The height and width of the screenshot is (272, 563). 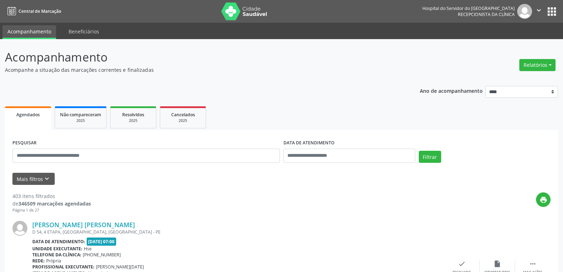 What do you see at coordinates (38, 260) in the screenshot?
I see `b: Rede:` at bounding box center [38, 260].